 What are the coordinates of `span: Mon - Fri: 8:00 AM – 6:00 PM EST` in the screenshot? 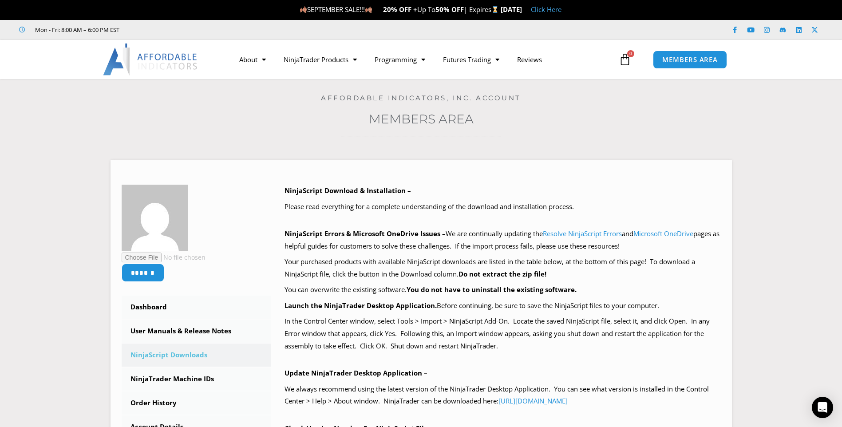 It's located at (76, 30).